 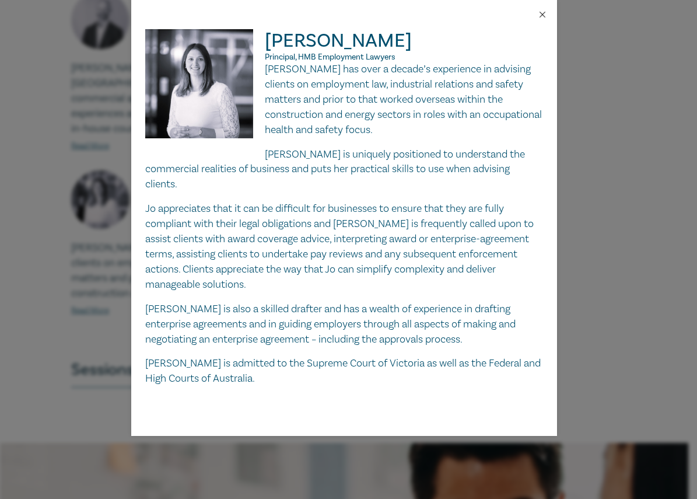 What do you see at coordinates (344, 246) in the screenshot?
I see `p: Jo appreciates that it can be difficult for businesses to ensure that they are fully compliant wi...` at bounding box center [344, 246].